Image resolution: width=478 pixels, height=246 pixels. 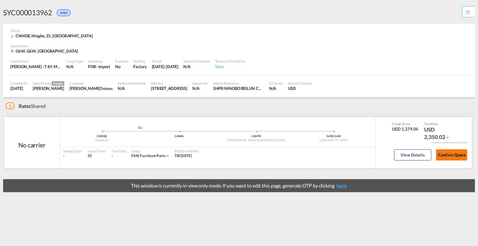 What do you see at coordinates (440, 124) in the screenshot?
I see `div: Total Rate` at bounding box center [440, 124].